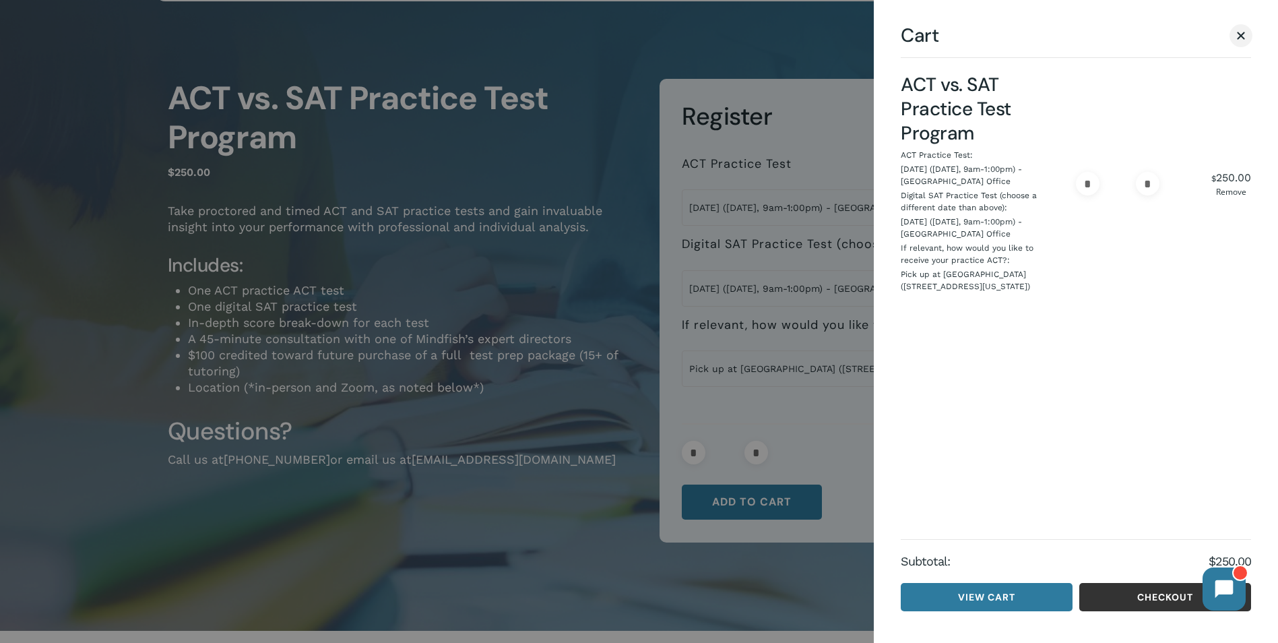 The height and width of the screenshot is (643, 1278). Describe the element at coordinates (1054, 561) in the screenshot. I see `strong: Subtotal:` at that location.